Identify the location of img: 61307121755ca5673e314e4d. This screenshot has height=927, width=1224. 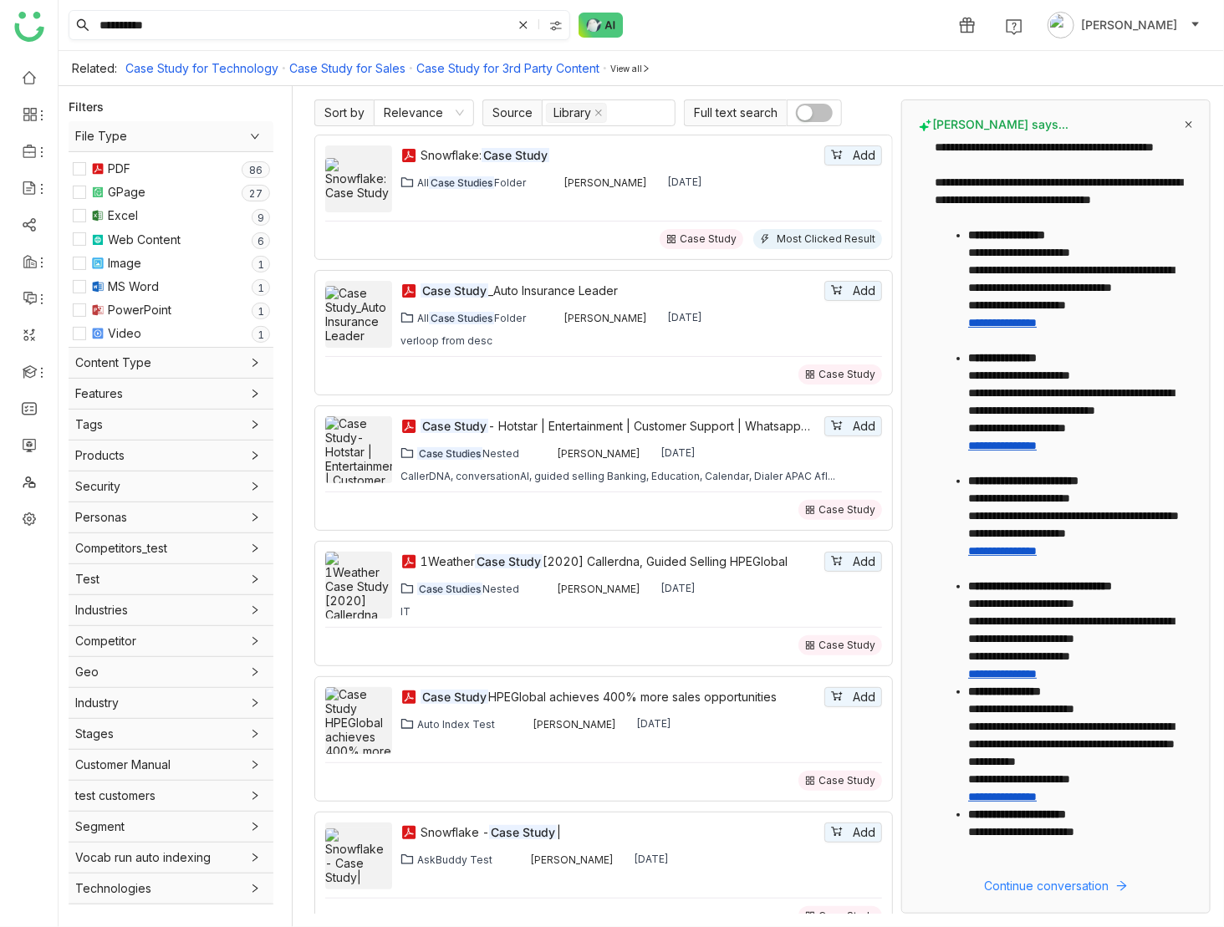
(519, 860).